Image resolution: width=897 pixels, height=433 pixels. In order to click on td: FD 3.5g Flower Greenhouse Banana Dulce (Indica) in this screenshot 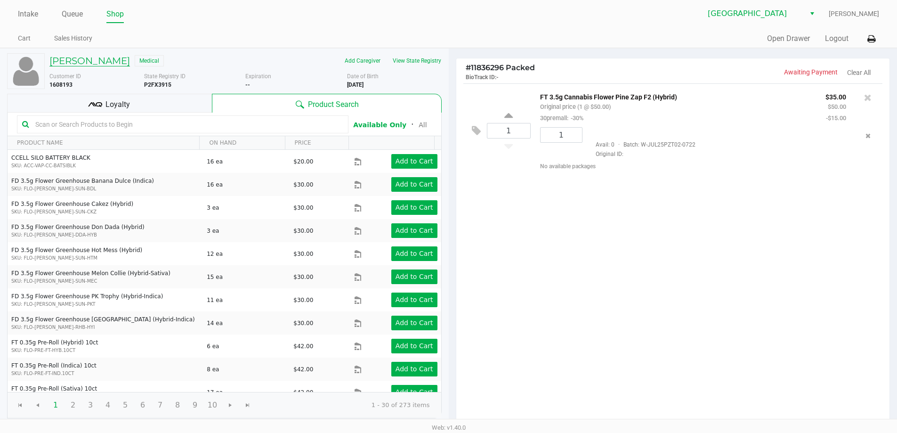, I will do `click(105, 184)`.